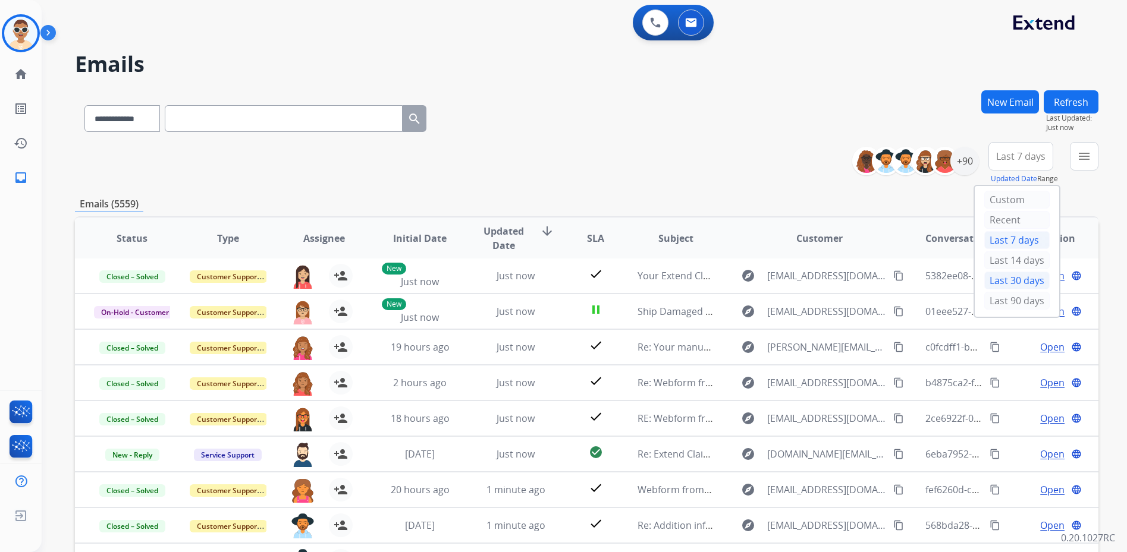  I want to click on button: Refresh, so click(1071, 102).